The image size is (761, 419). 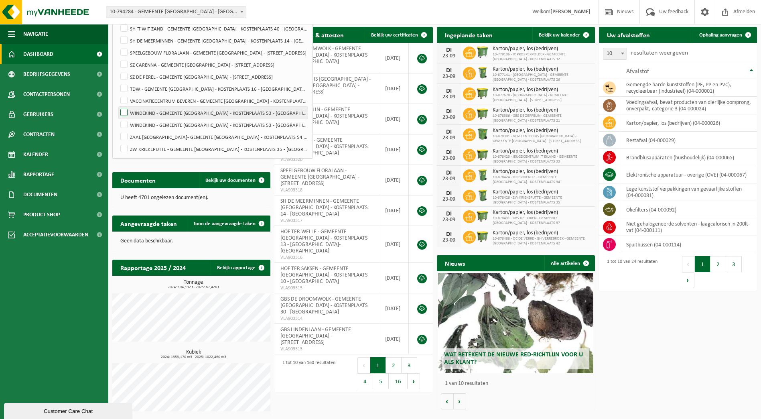 I want to click on span: 2024: 104,132 t - 2025: 67,426 t, so click(x=193, y=287).